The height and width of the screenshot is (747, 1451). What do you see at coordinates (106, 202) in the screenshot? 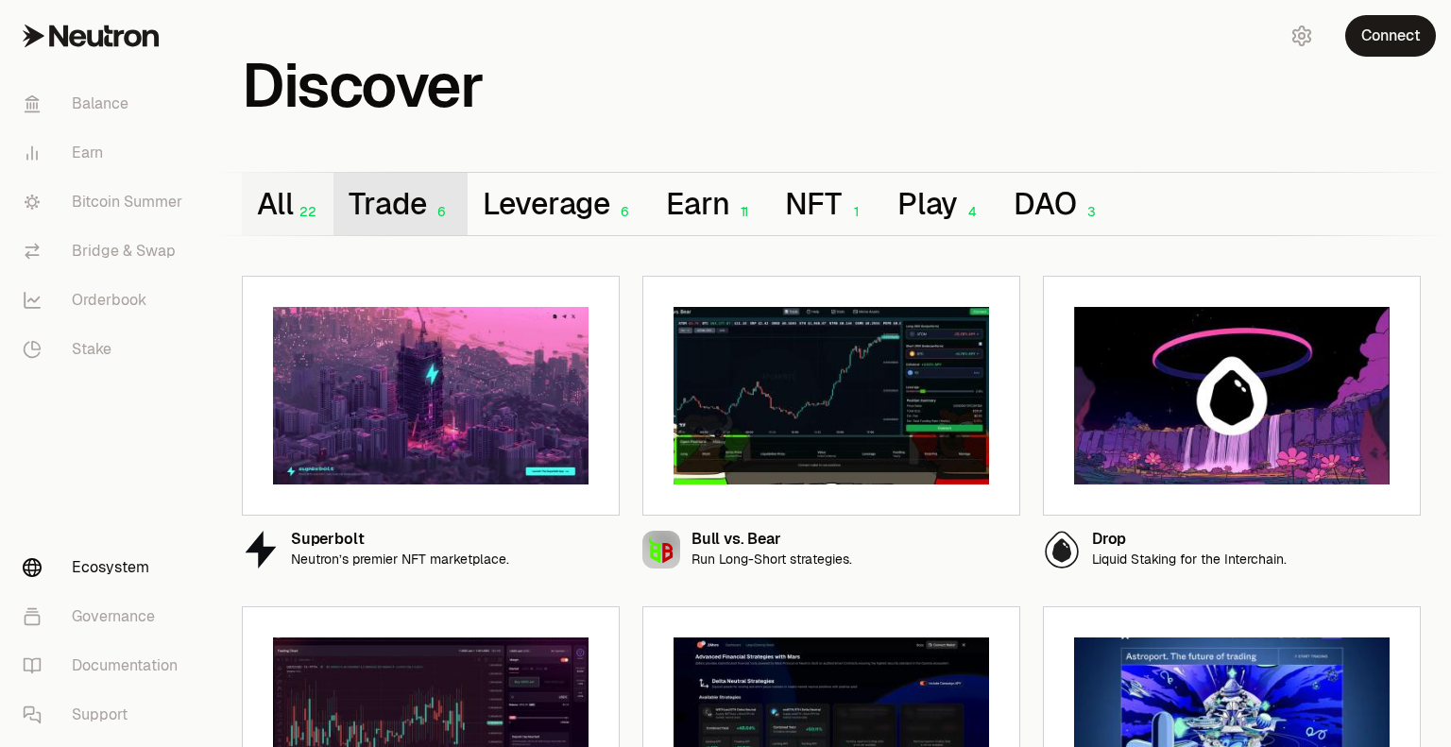
I see `a: Bitcoin Summer` at bounding box center [106, 202].